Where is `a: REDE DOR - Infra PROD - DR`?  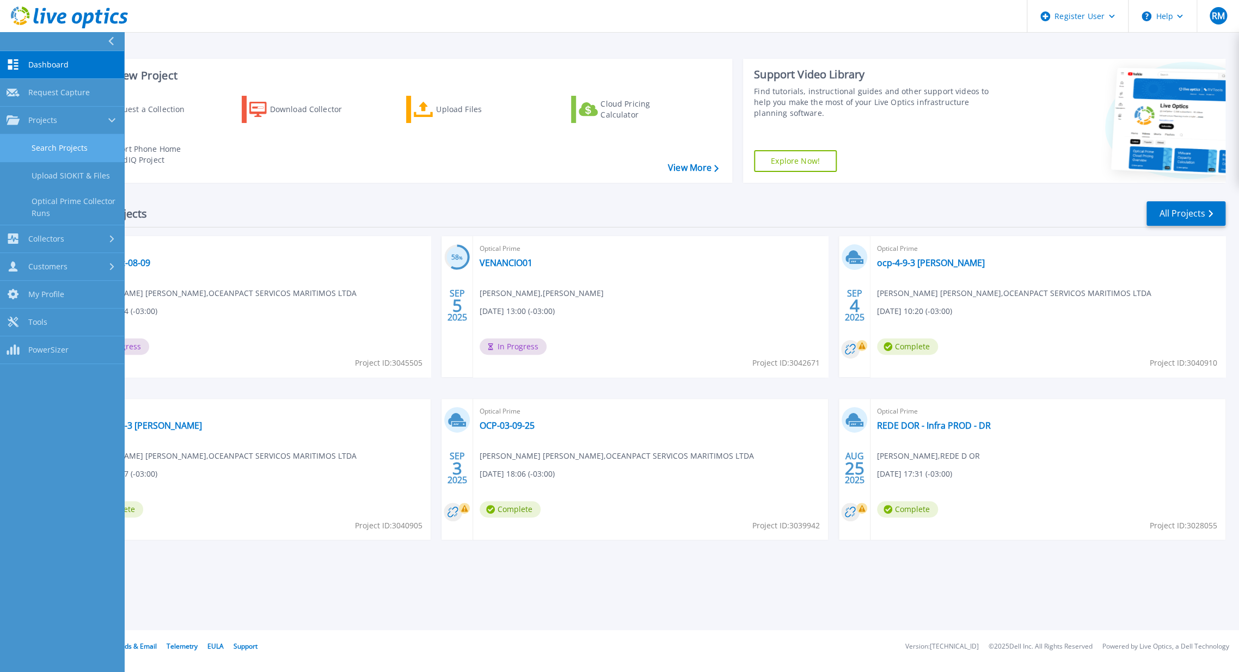 a: REDE DOR - Infra PROD - DR is located at coordinates (933, 426).